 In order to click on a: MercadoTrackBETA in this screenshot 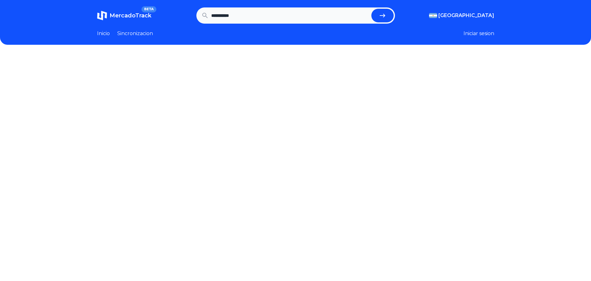, I will do `click(124, 16)`.